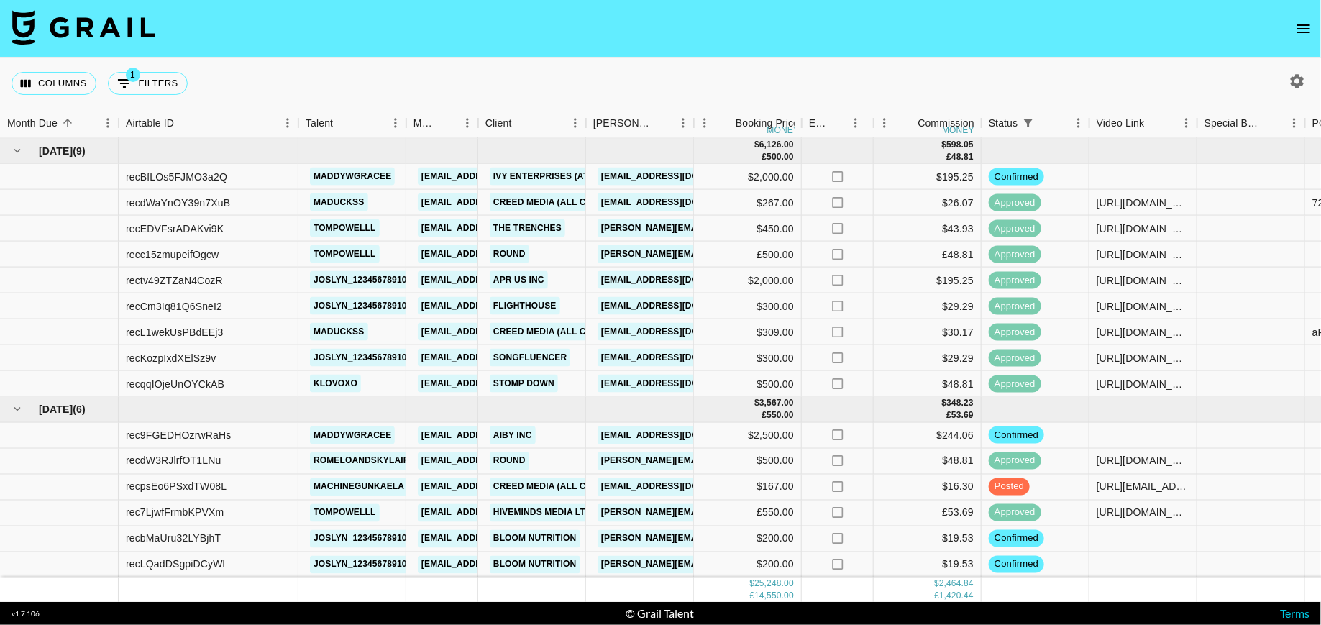 This screenshot has width=1321, height=625. Describe the element at coordinates (958, 130) in the screenshot. I see `div: money` at that location.